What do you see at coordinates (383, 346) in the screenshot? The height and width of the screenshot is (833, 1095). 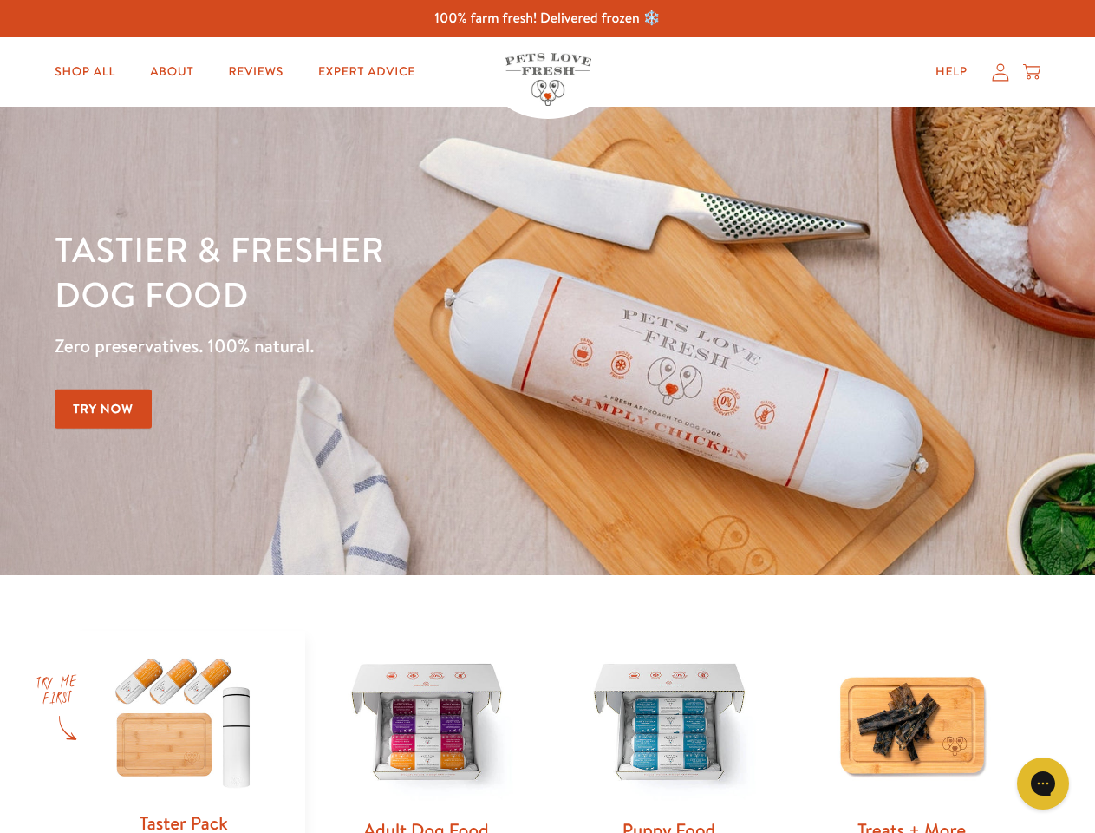 I see `p: Zero preservatives. 100% natural.` at bounding box center [383, 346].